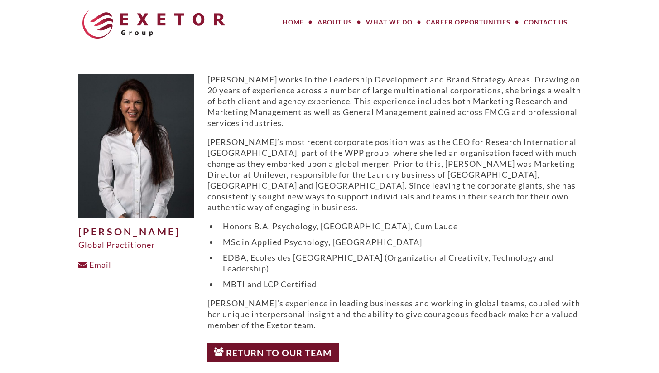 The image size is (659, 373). Describe the element at coordinates (293, 22) in the screenshot. I see `a: Home` at that location.